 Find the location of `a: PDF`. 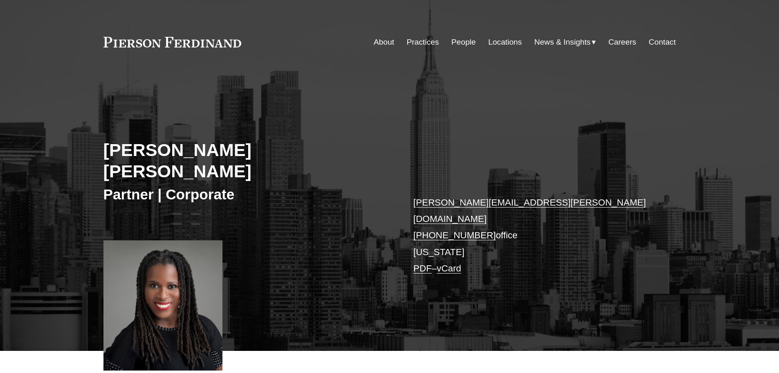

a: PDF is located at coordinates (423, 268).